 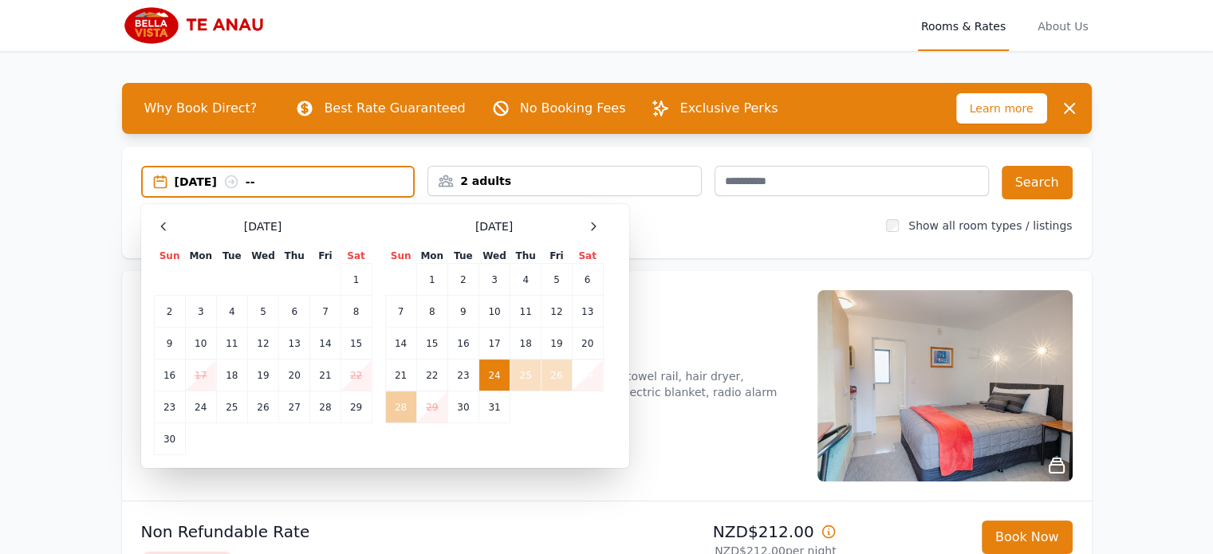 I want to click on button: Search, so click(x=1037, y=183).